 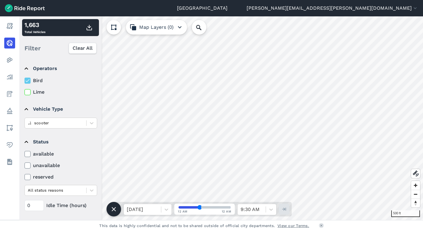 What do you see at coordinates (25, 8) in the screenshot?
I see `img: Ride Report` at bounding box center [25, 8].